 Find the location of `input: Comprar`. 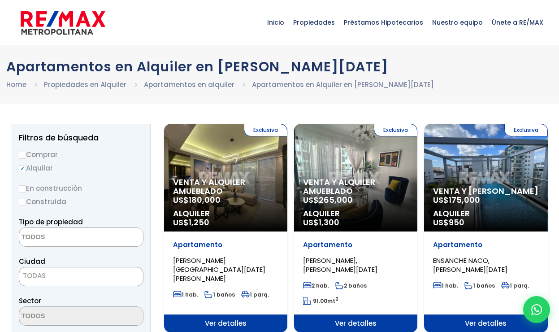

input: Comprar is located at coordinates (22, 155).